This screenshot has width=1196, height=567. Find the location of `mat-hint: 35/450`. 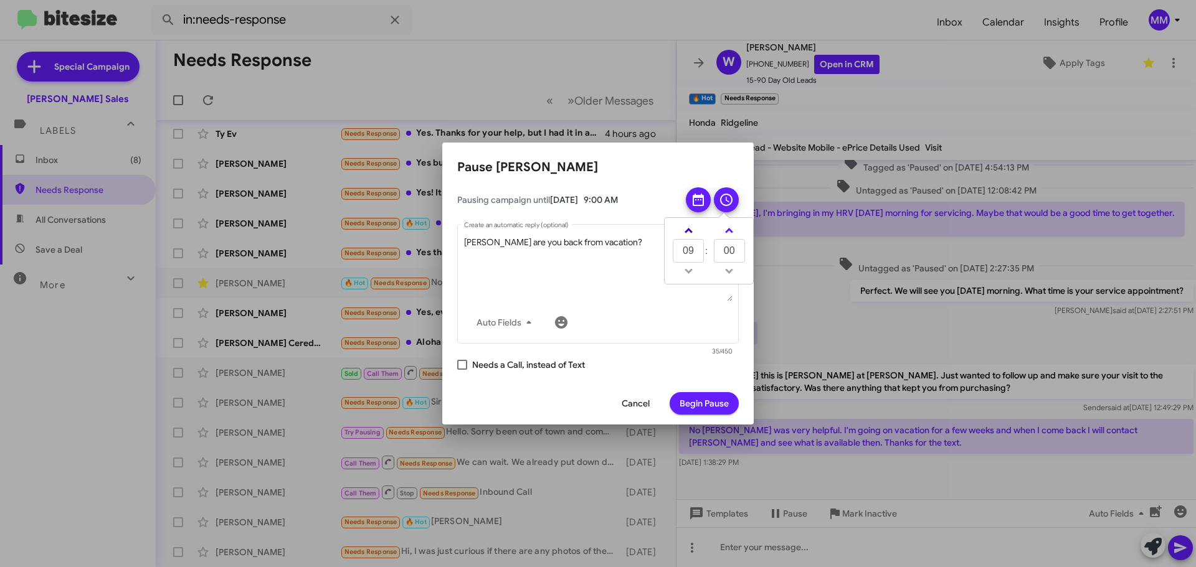

mat-hint: 35/450 is located at coordinates (722, 352).